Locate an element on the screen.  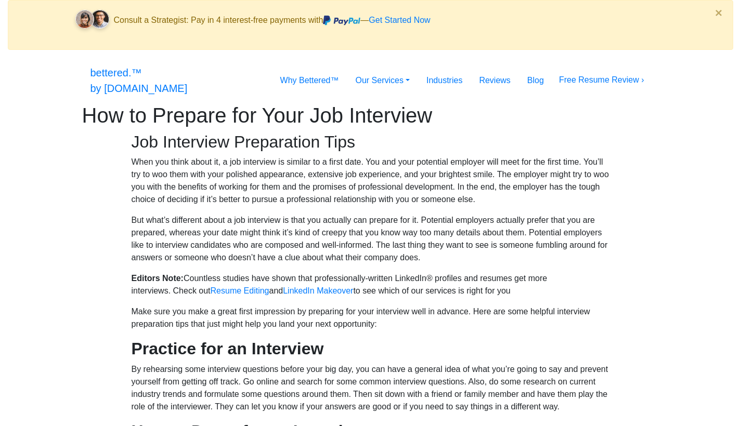
a: Resume Editing is located at coordinates (240, 291).